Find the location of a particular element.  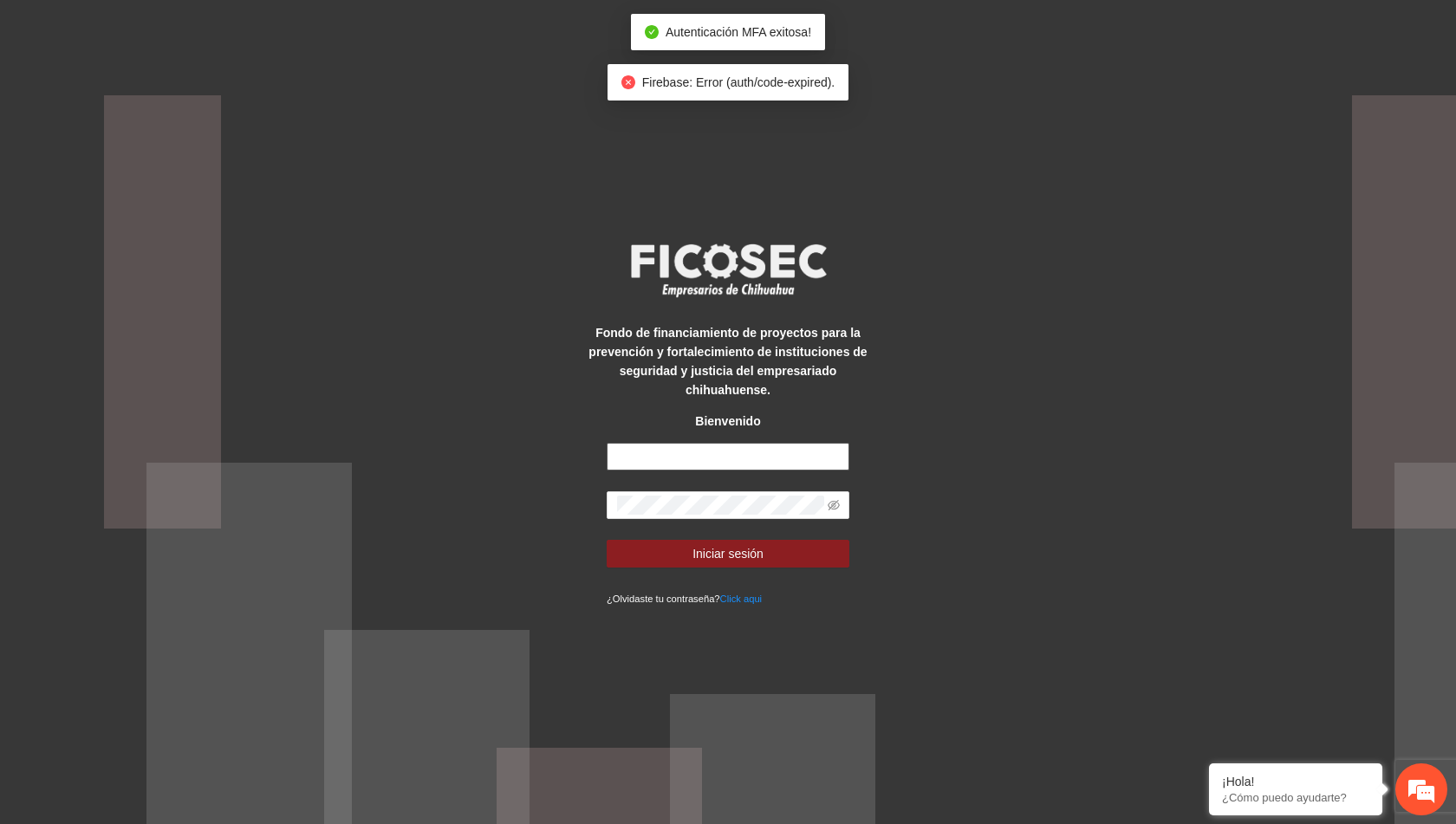

a: Click aqui is located at coordinates (741, 599).